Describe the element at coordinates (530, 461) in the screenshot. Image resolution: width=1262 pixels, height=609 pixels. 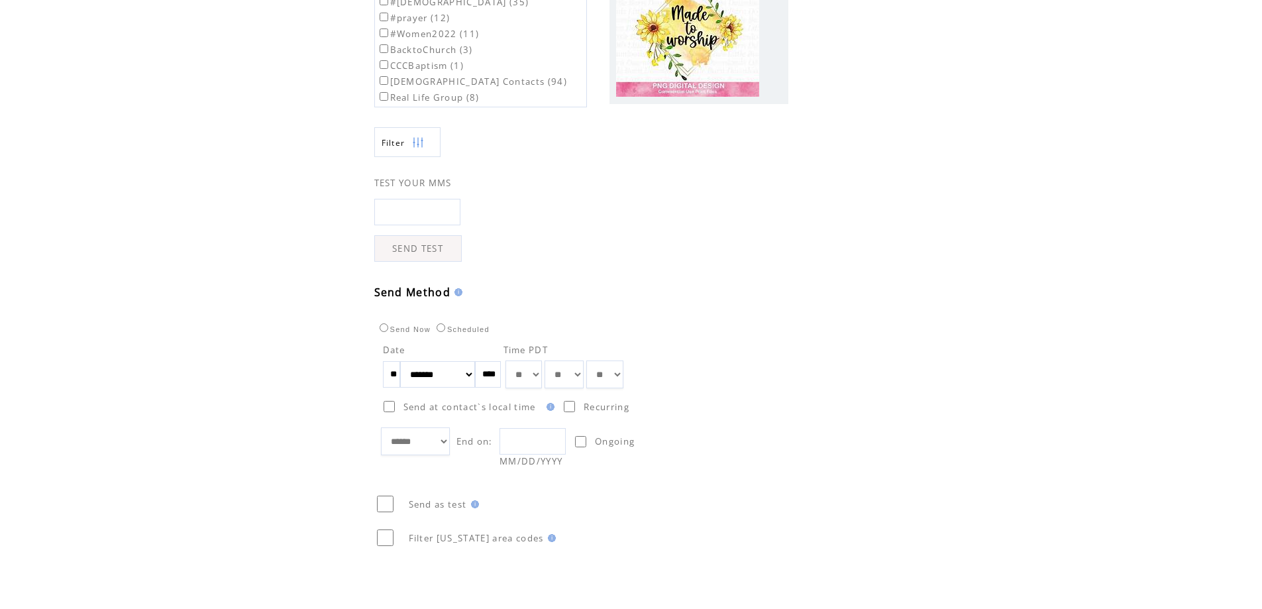
I see `span: MM/DD/YYYY` at that location.